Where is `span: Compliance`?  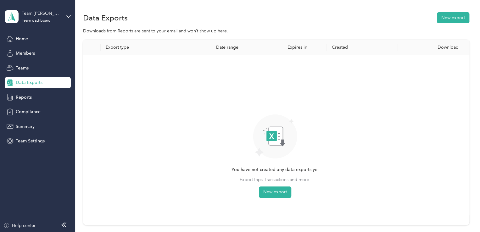 span: Compliance is located at coordinates (28, 112).